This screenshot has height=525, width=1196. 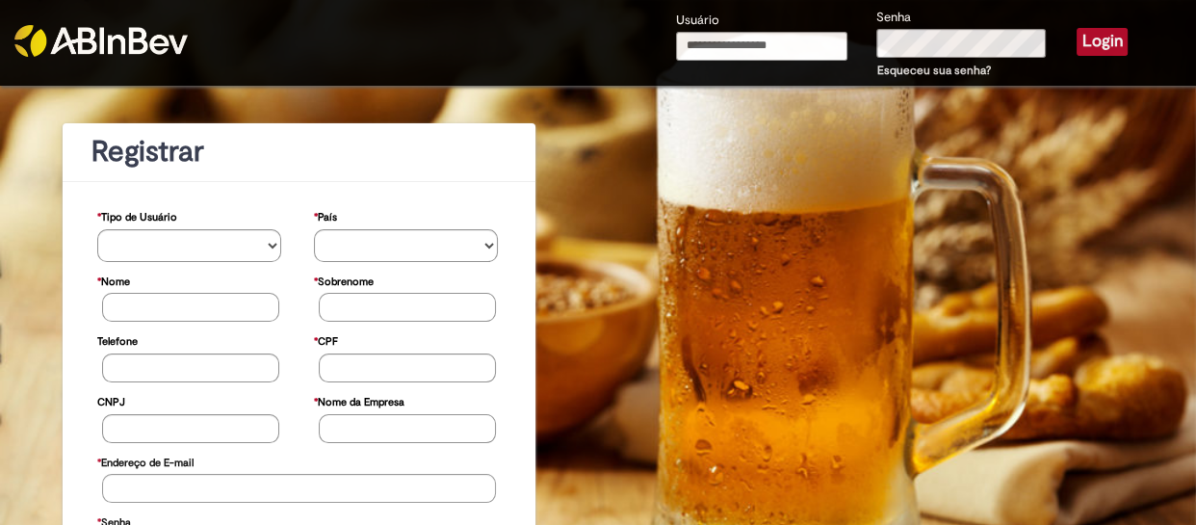 What do you see at coordinates (299, 151) in the screenshot?
I see `h1: Registrar` at bounding box center [299, 151].